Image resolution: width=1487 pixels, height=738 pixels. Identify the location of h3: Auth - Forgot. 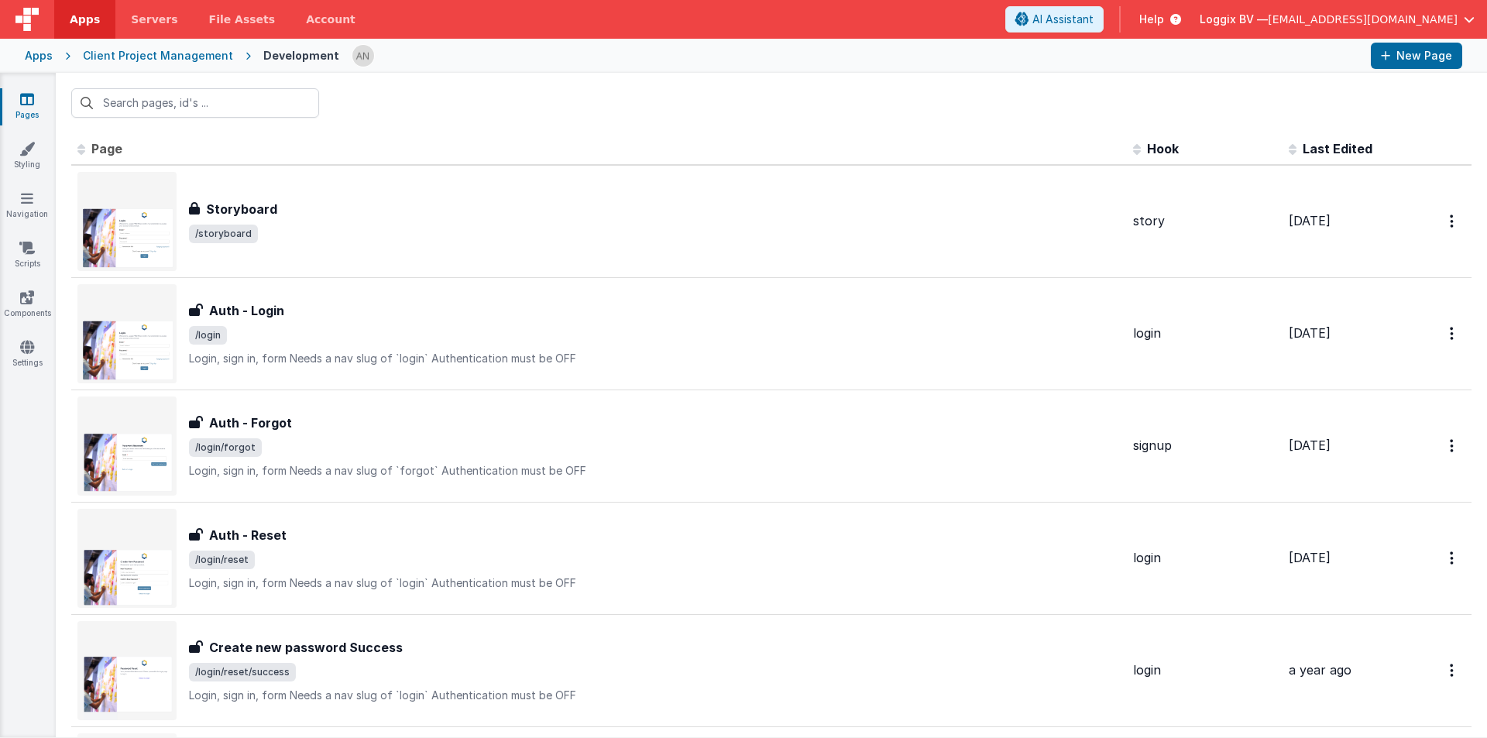
(250, 423).